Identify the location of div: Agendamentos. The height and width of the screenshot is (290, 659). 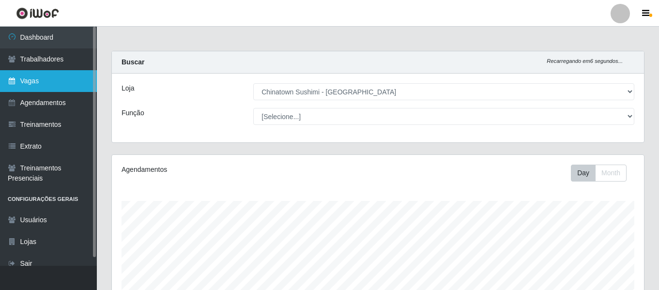
(224, 169).